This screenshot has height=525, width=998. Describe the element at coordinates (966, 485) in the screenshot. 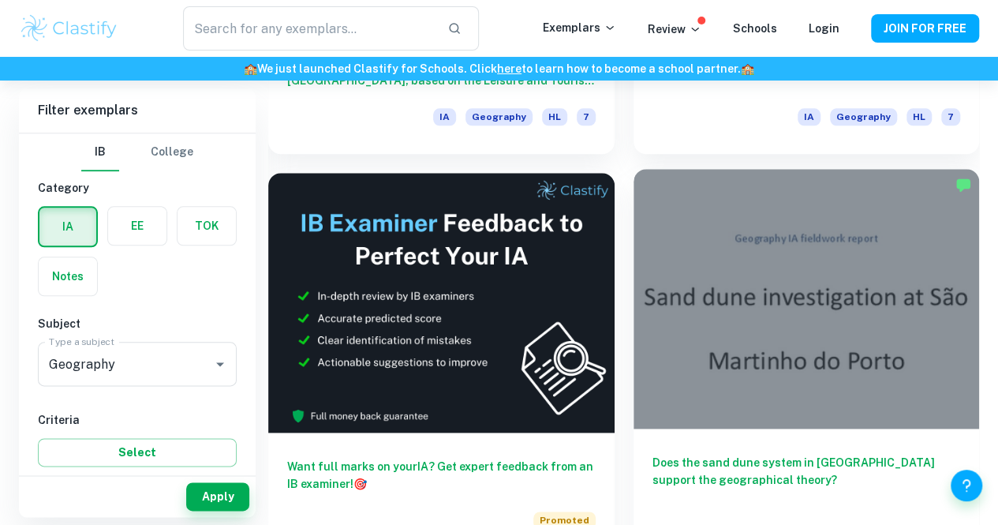

I see `button: Help and Feedback` at that location.